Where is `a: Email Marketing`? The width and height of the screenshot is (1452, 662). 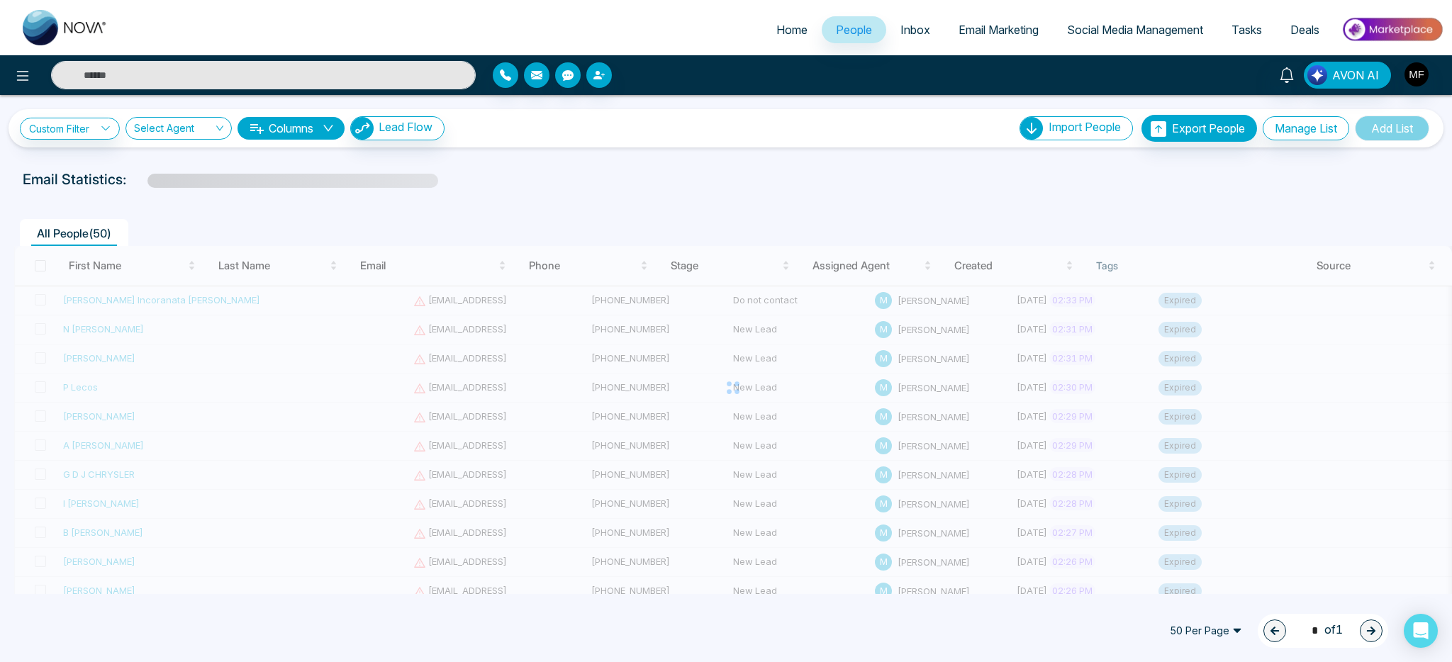
a: Email Marketing is located at coordinates (998, 30).